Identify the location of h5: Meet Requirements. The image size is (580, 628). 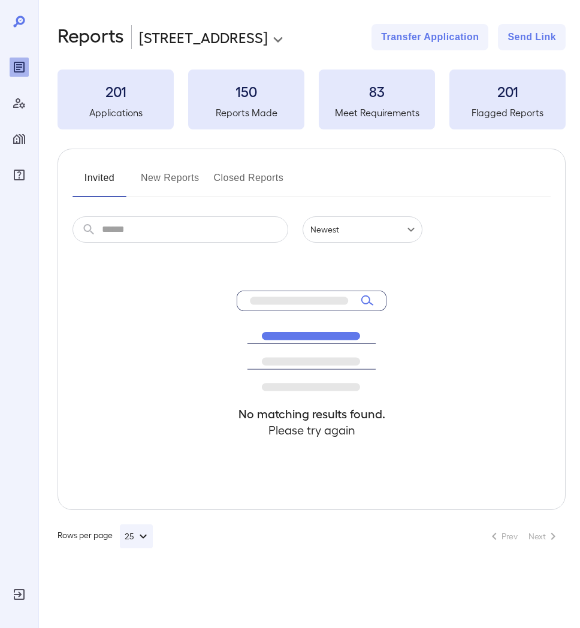
(377, 113).